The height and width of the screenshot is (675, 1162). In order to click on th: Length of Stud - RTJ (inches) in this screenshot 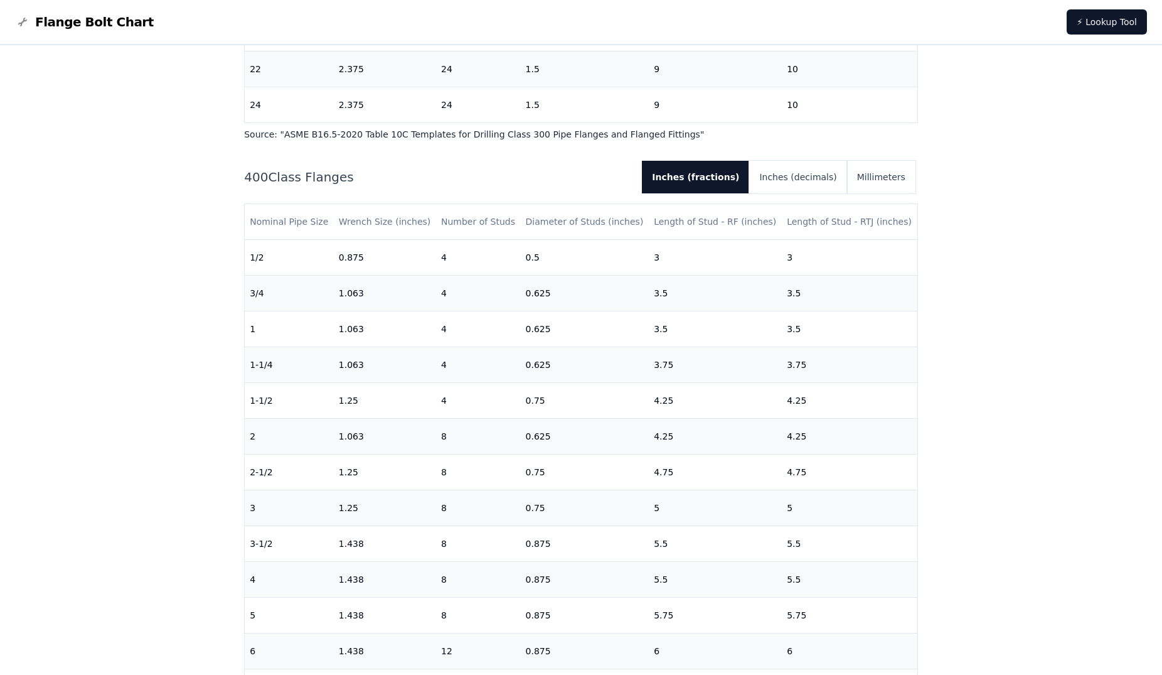, I will do `click(850, 222)`.